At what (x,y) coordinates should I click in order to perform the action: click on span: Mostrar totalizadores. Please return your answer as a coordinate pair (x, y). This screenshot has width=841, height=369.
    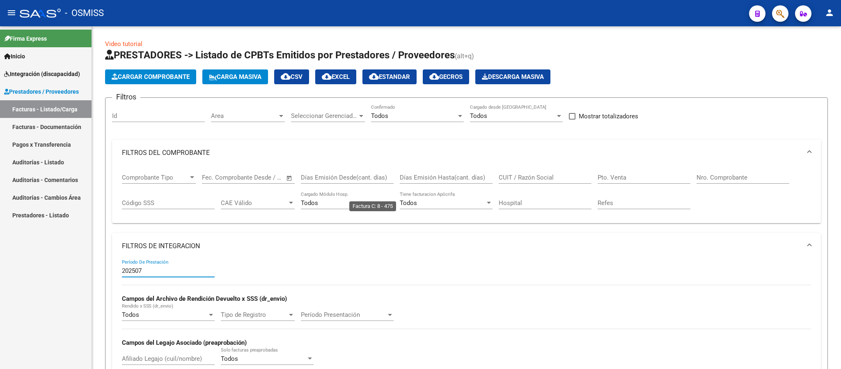
    Looking at the image, I should click on (608, 116).